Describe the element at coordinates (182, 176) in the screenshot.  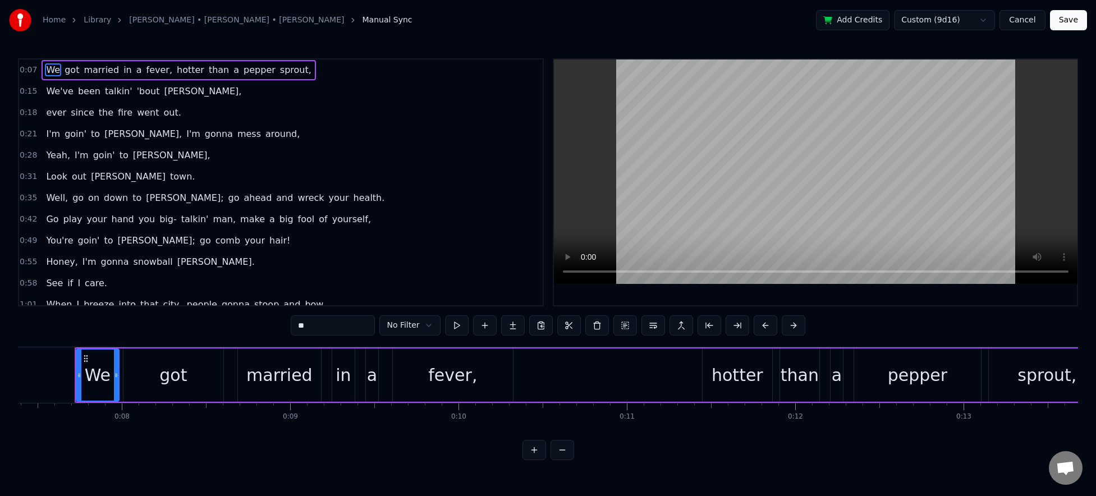
I see `span: town.` at that location.